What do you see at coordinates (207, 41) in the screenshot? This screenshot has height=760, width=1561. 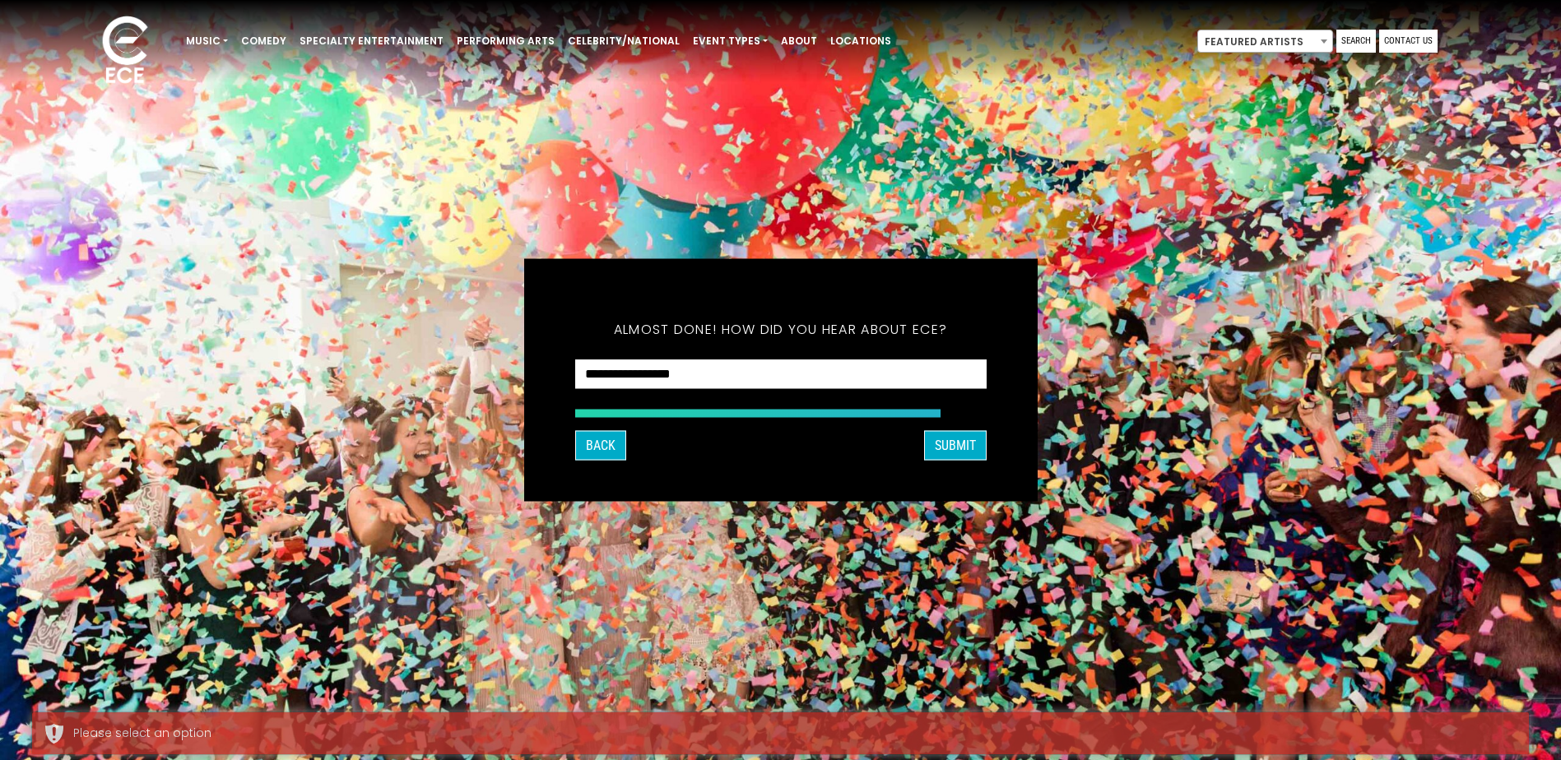 I see `a: Music` at bounding box center [207, 41].